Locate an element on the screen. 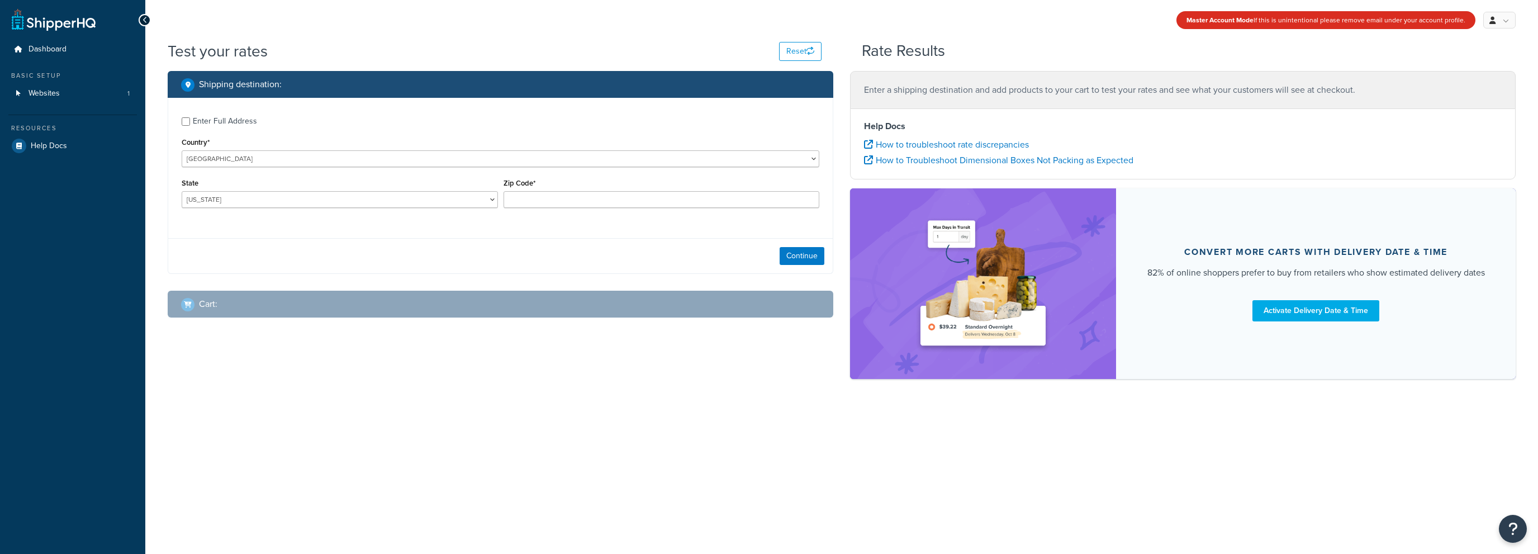  label: Country* is located at coordinates (196, 142).